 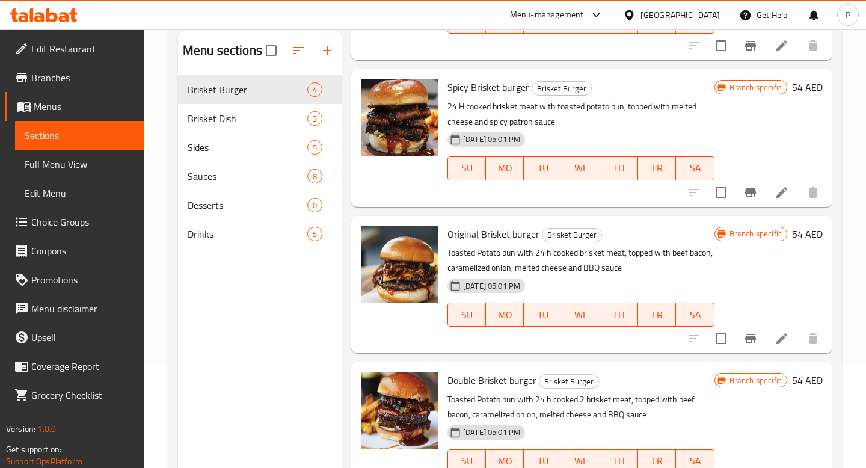 I want to click on span: Sort sections, so click(x=298, y=51).